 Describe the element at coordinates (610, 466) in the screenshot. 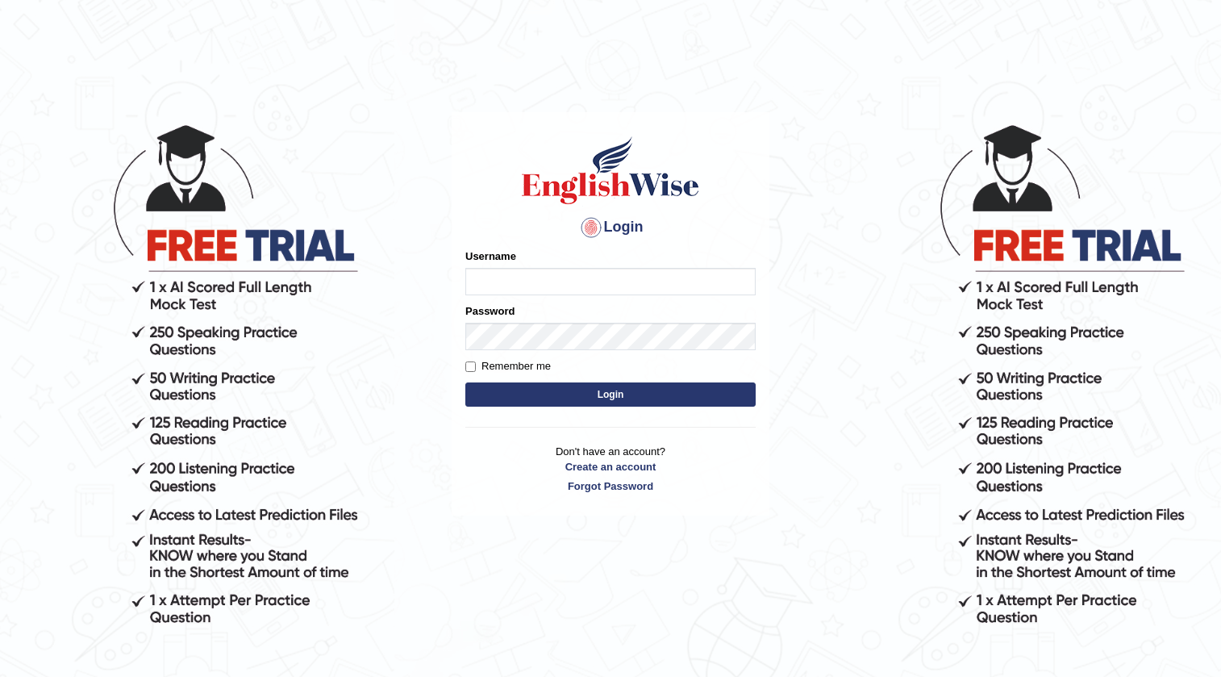

I see `a: Create an account` at that location.